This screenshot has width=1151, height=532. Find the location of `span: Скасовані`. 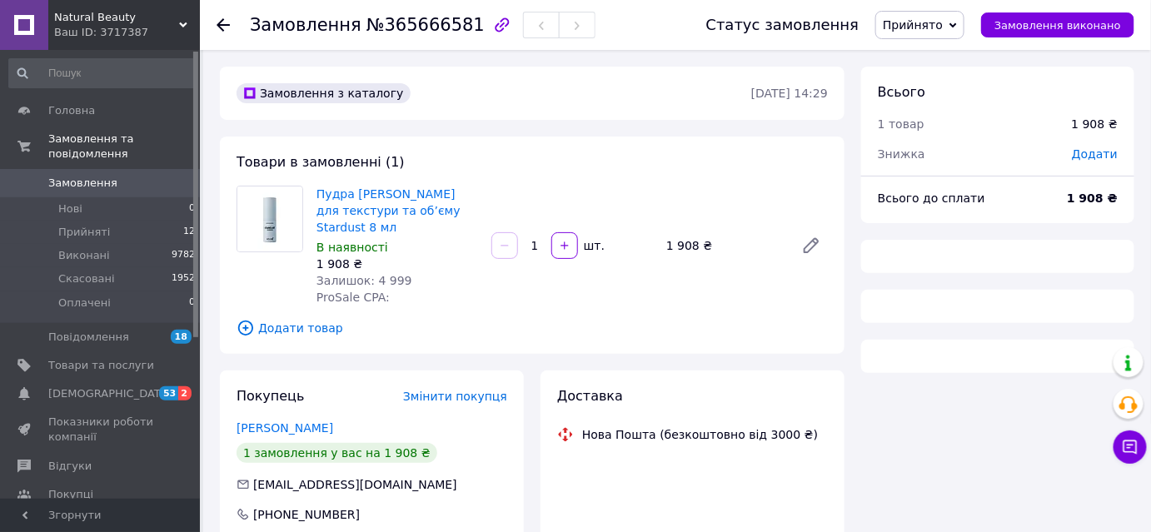

span: Скасовані is located at coordinates (87, 279).